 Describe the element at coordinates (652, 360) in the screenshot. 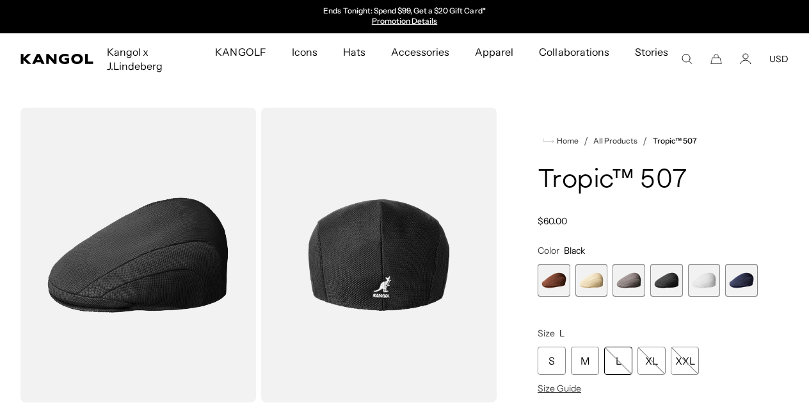

I see `div: XL` at that location.